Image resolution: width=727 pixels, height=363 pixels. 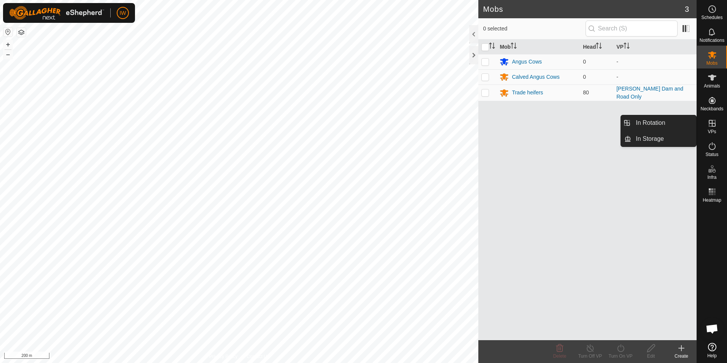 What do you see at coordinates (711, 355) in the screenshot?
I see `span: Help` at bounding box center [711, 355].